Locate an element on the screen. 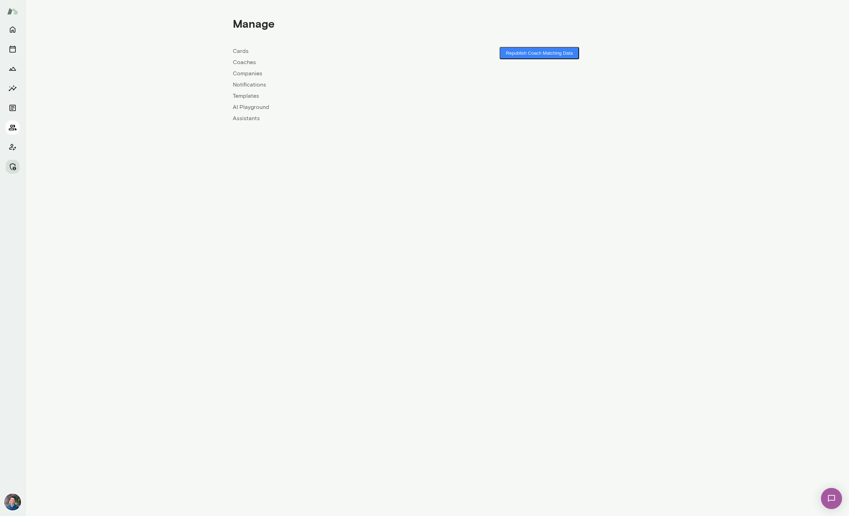 The image size is (849, 516). img: Mento is located at coordinates (13, 11).